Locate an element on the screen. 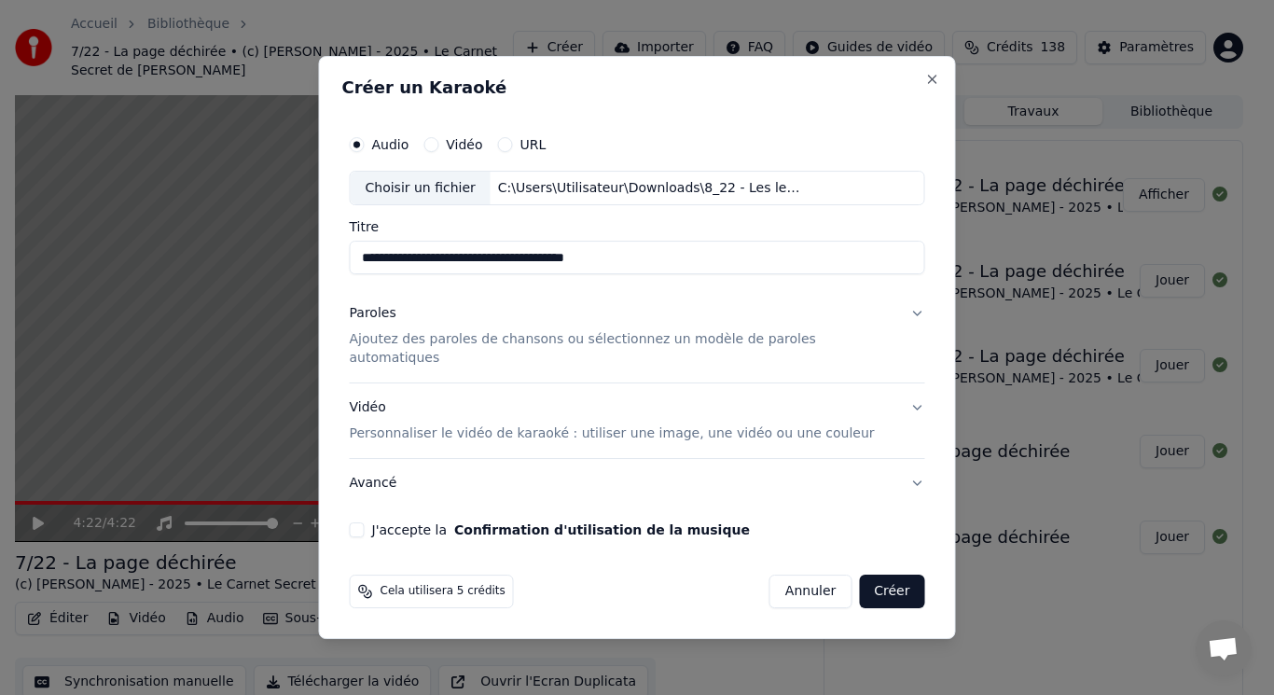 The height and width of the screenshot is (695, 1274). button: Annuler is located at coordinates (810, 591).